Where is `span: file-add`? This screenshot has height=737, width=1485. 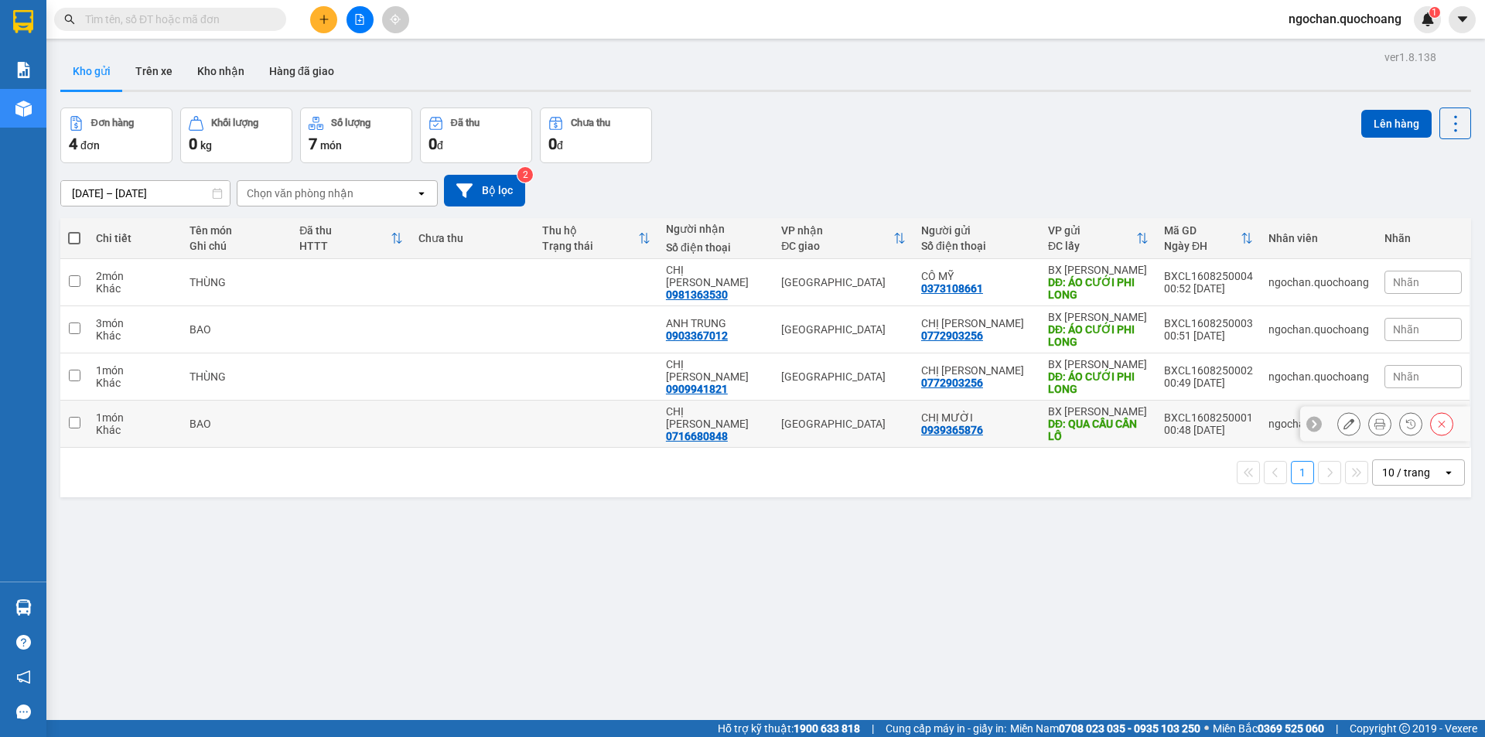 span: file-add is located at coordinates (360, 19).